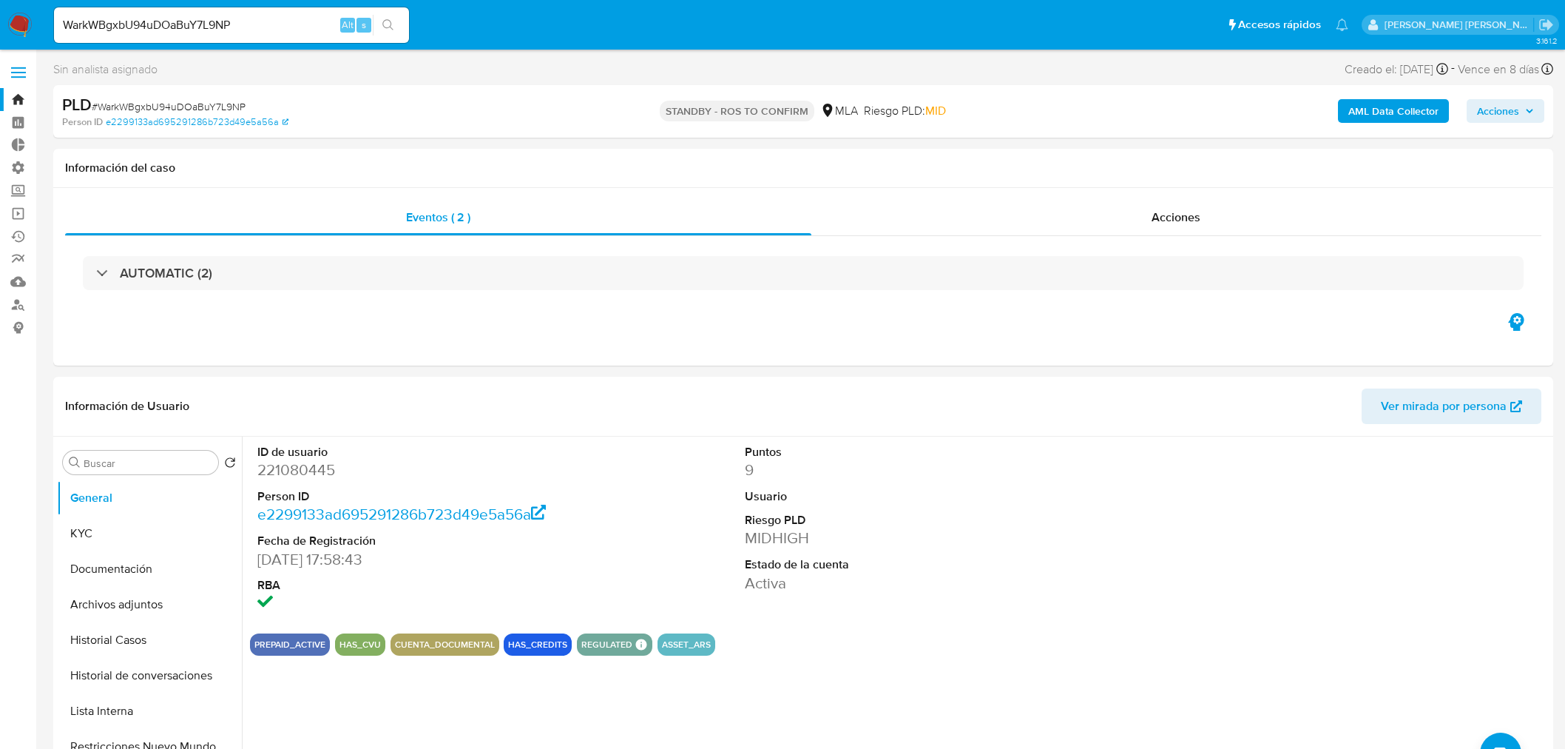 The image size is (1565, 749). What do you see at coordinates (149, 711) in the screenshot?
I see `button: Lista Interna` at bounding box center [149, 711].